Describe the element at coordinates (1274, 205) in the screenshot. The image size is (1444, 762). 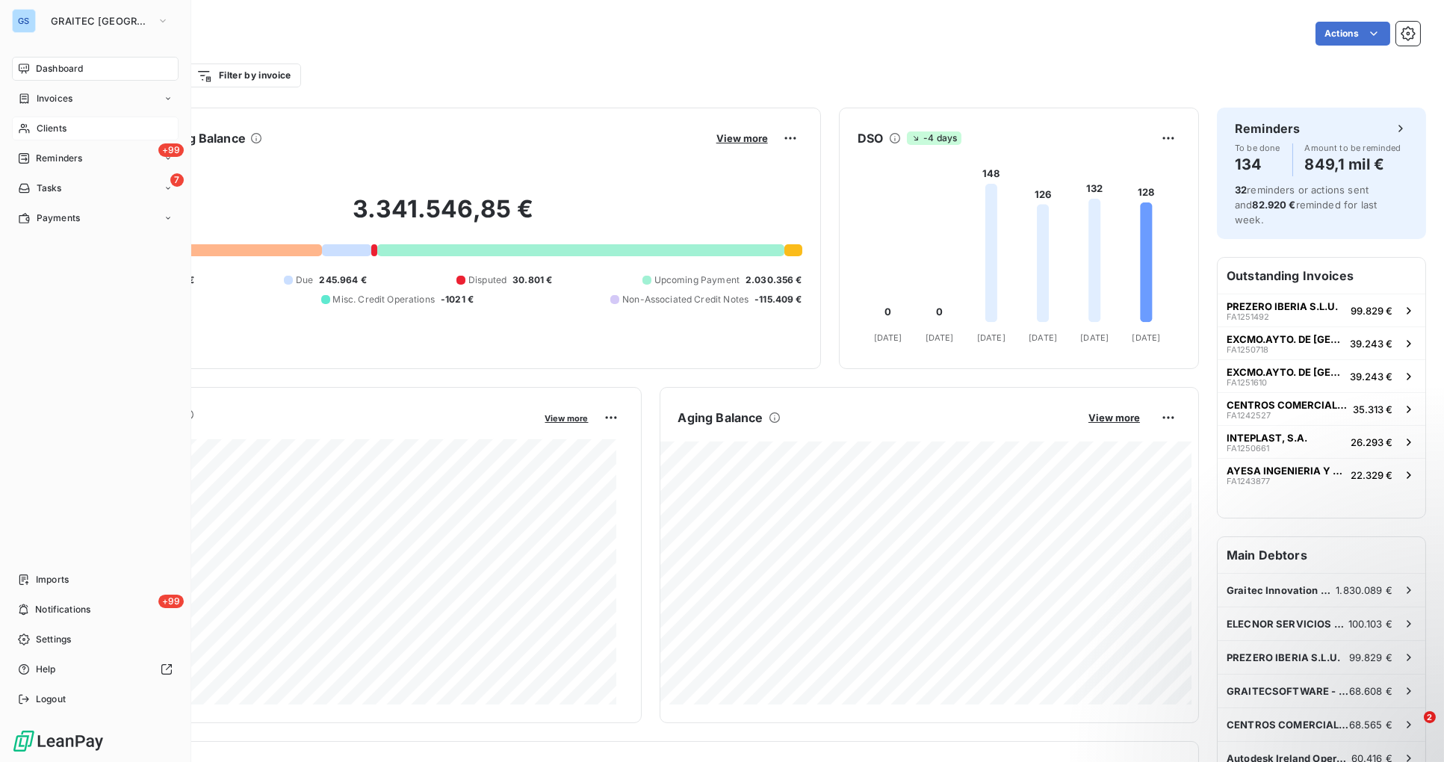
I see `span: 82.920 €` at that location.